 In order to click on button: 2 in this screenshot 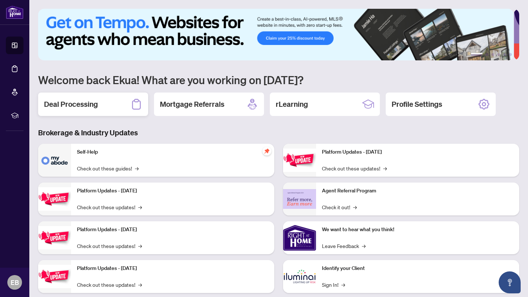, I will do `click(486, 55)`.